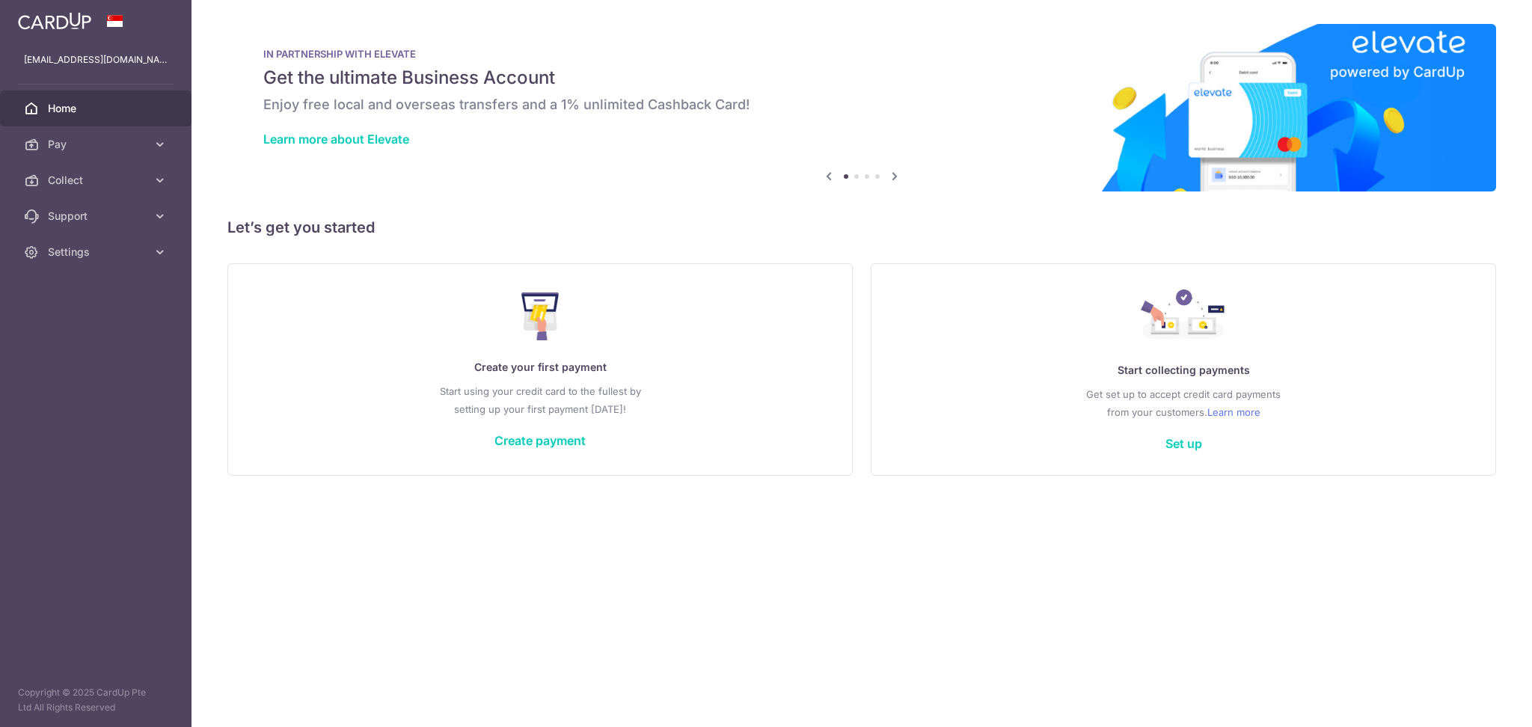 The height and width of the screenshot is (727, 1532). What do you see at coordinates (97, 144) in the screenshot?
I see `span: Pay` at bounding box center [97, 144].